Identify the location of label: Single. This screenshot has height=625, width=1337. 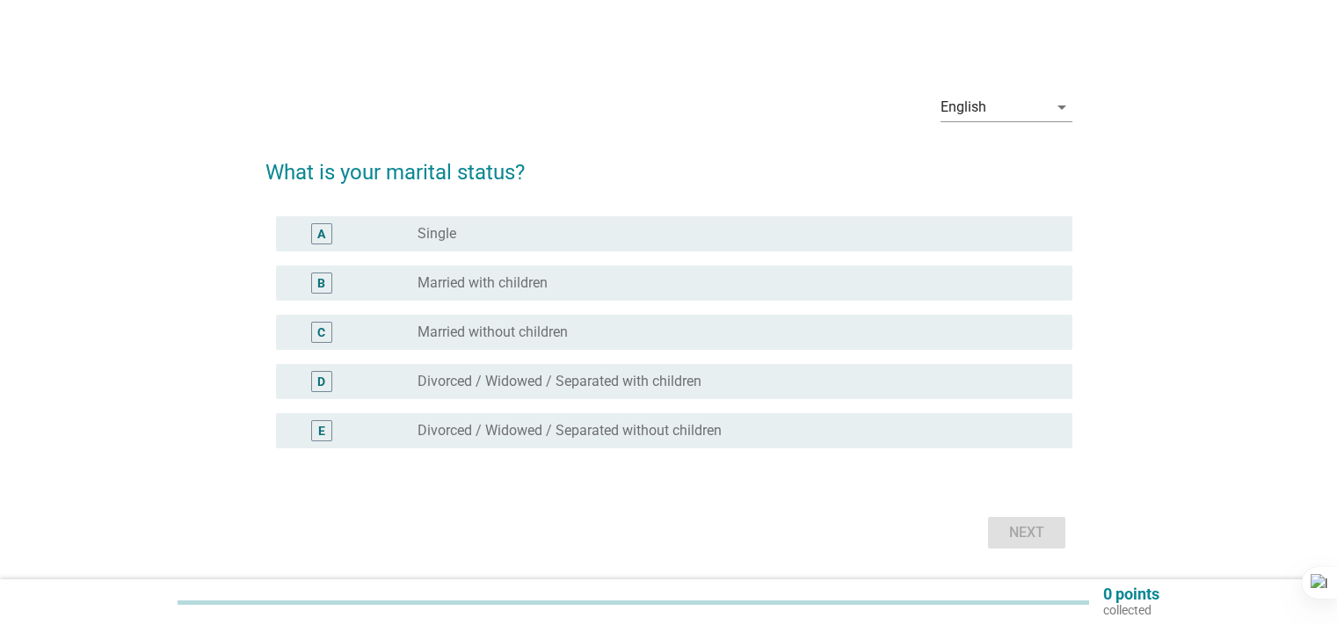
(437, 234).